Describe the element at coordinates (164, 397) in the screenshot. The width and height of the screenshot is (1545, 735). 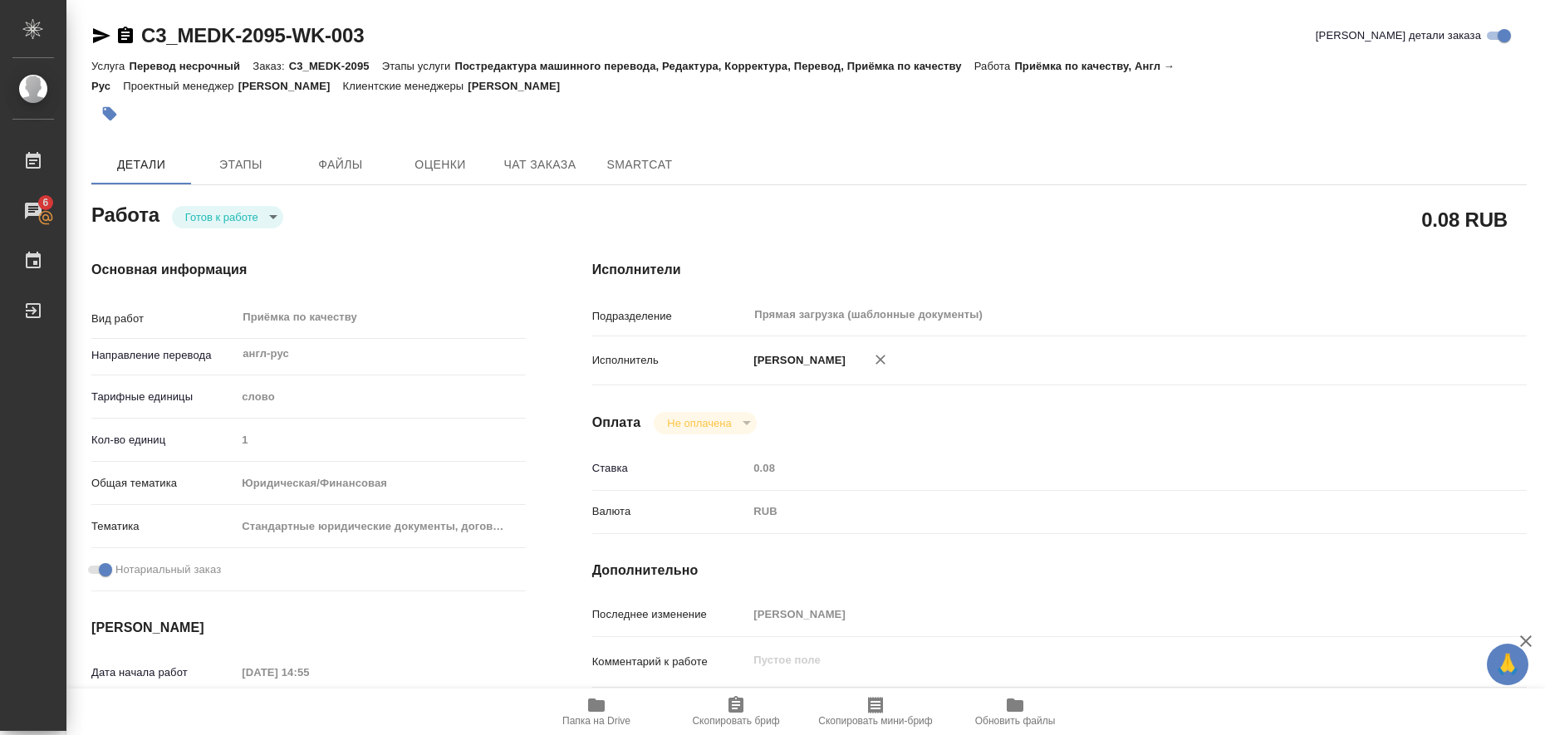
I see `p: Тарифные единицы` at that location.